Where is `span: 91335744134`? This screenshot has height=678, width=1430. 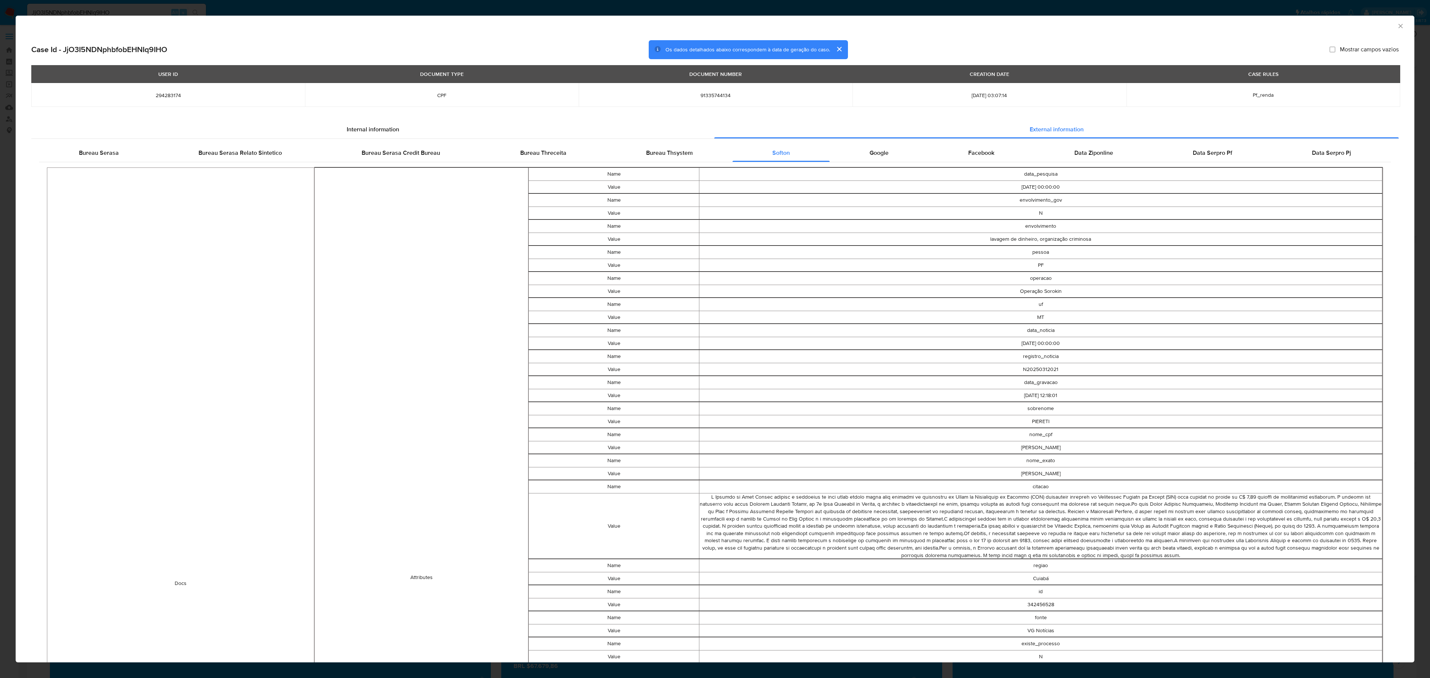
span: 91335744134 is located at coordinates (715, 95).